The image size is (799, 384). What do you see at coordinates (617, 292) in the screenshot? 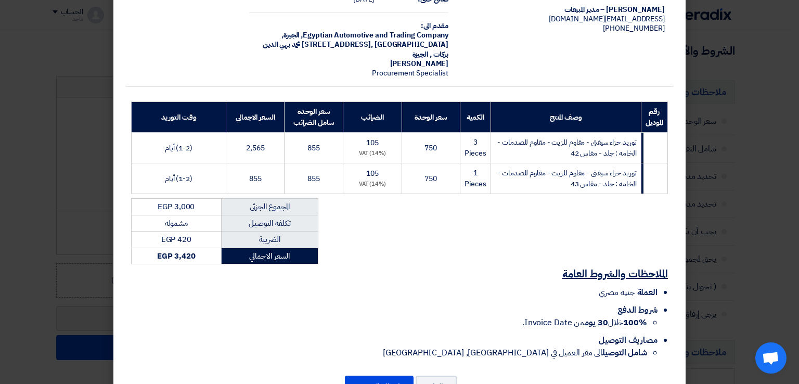
I see `span: جنيه مصري` at bounding box center [617, 292].